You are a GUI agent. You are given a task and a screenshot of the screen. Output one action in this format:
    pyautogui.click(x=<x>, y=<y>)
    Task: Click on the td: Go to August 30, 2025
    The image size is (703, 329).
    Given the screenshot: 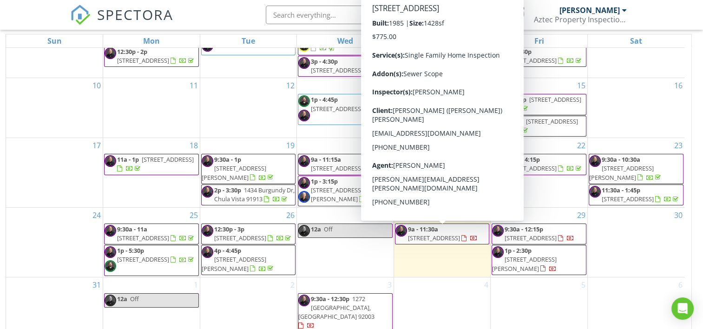 What is the action you would take?
    pyautogui.click(x=636, y=242)
    